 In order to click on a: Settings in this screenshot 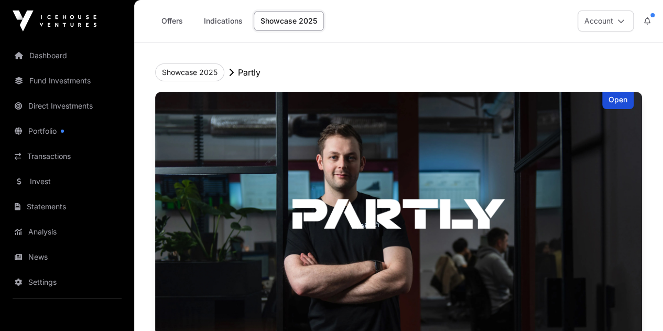, I will do `click(67, 282)`.